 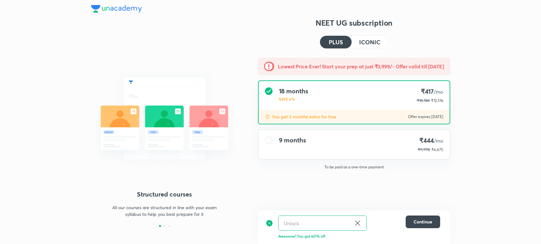 What do you see at coordinates (359, 236) in the screenshot?
I see `p: Awesome! You got 60% off` at bounding box center [359, 236].